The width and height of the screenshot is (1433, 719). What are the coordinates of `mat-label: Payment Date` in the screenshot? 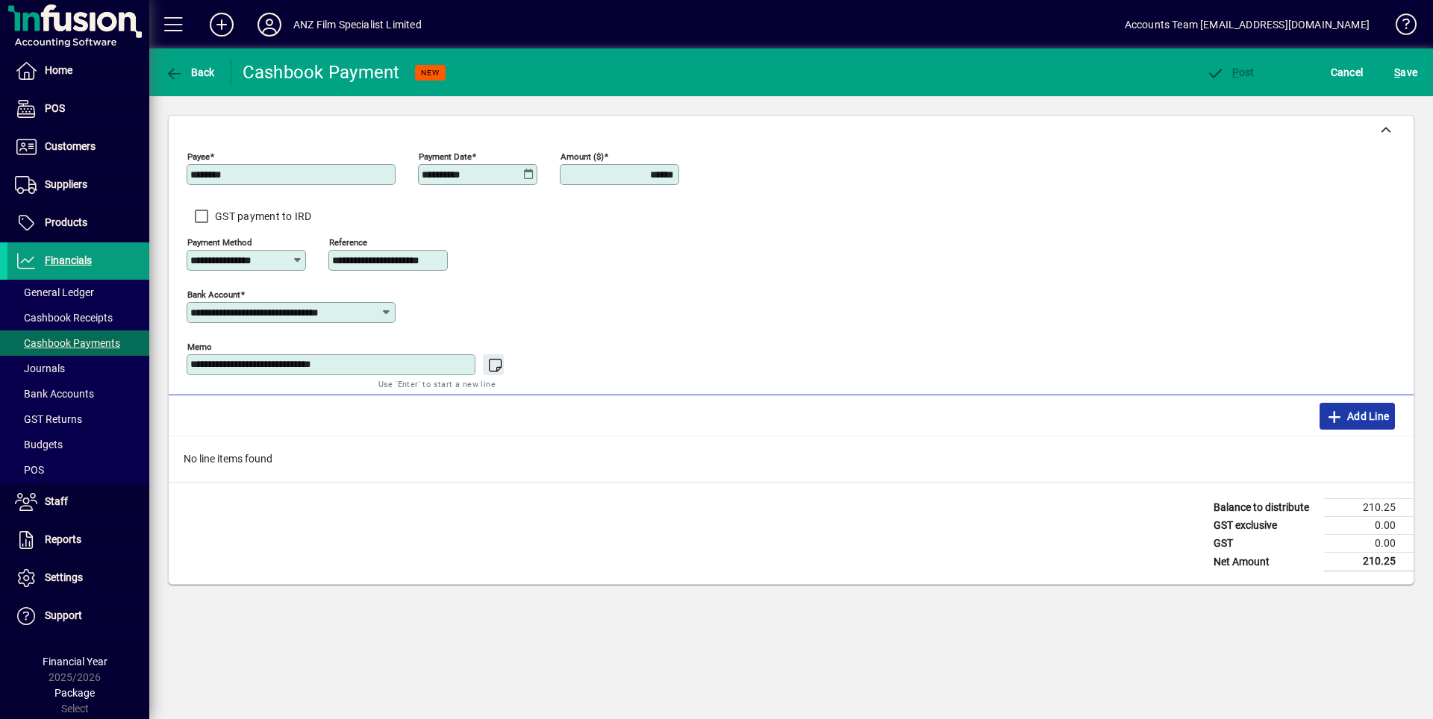 It's located at (445, 157).